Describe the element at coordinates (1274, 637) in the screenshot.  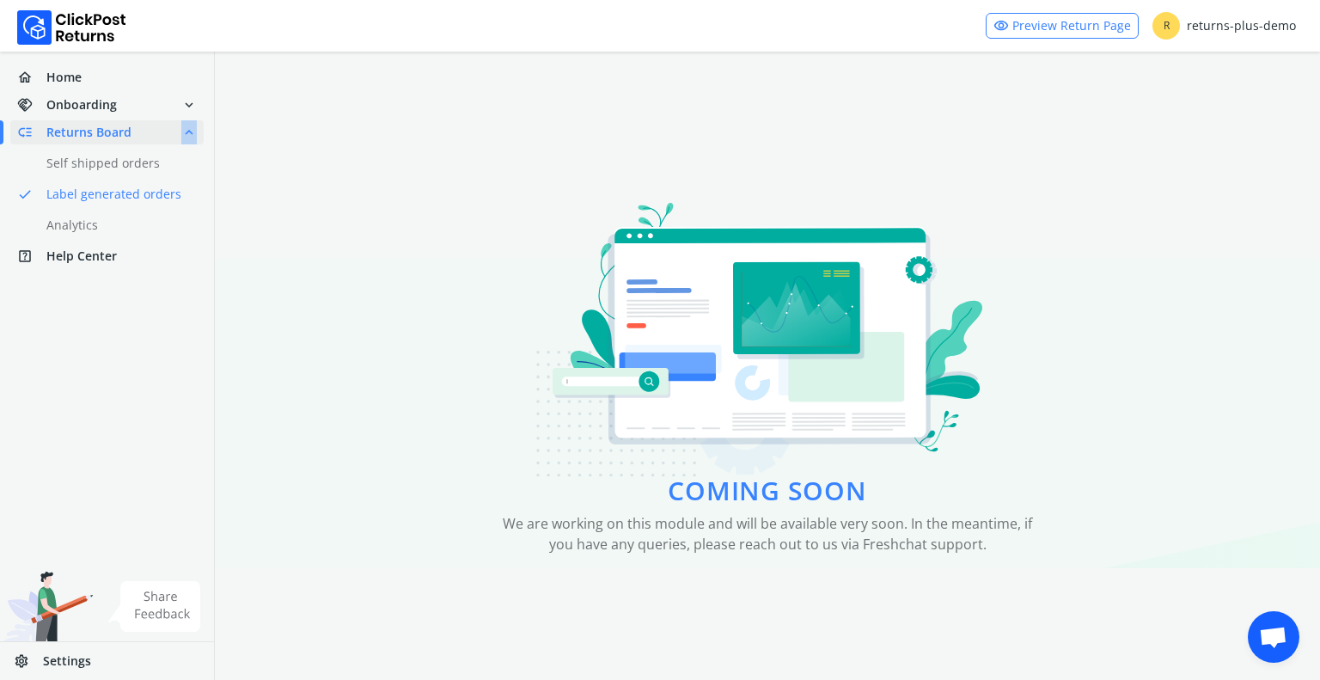
I see `div: Open chat` at that location.